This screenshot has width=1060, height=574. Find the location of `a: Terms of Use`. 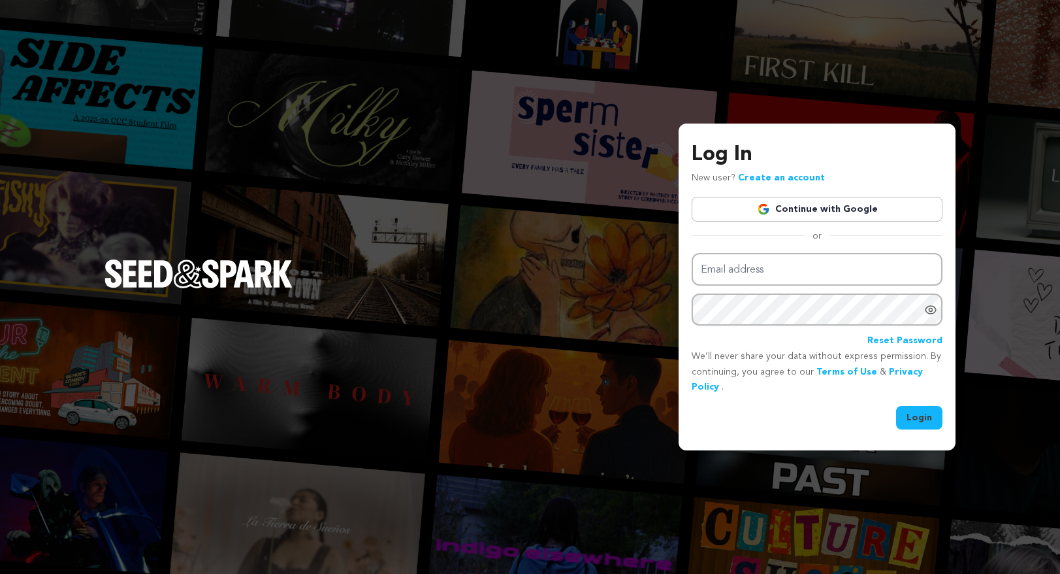

a: Terms of Use is located at coordinates (847, 372).